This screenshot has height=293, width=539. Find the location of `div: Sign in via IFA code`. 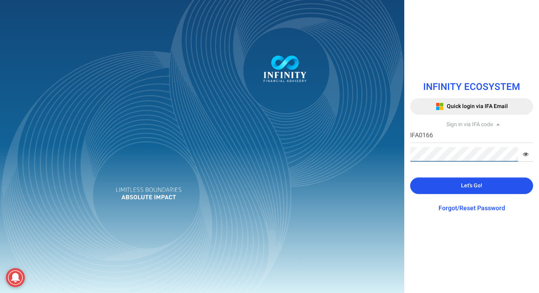

div: Sign in via IFA code is located at coordinates (472, 125).